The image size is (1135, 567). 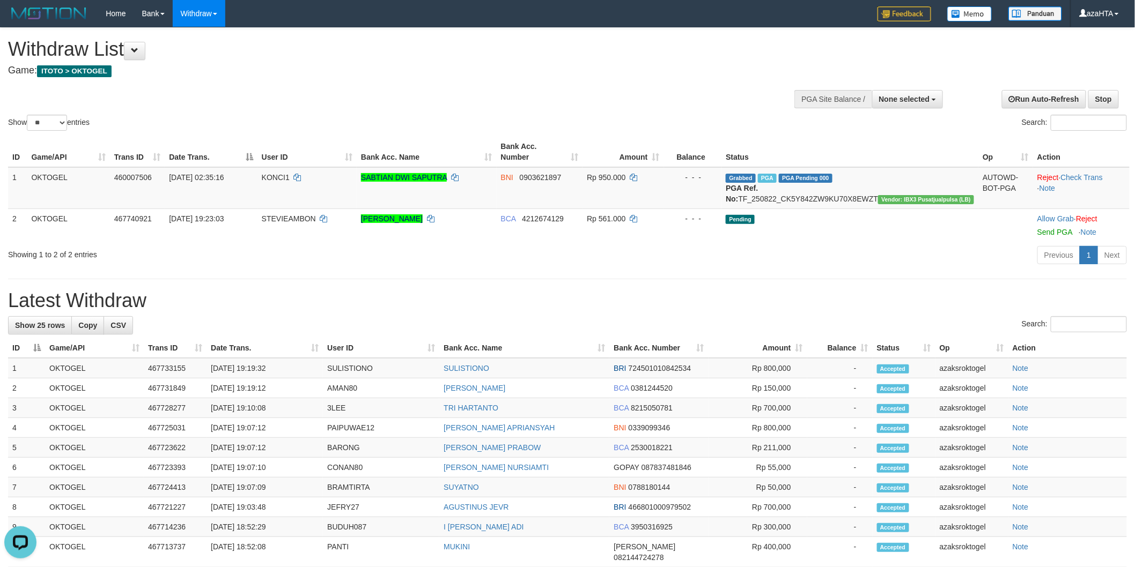 I want to click on a: Previous, so click(x=1058, y=255).